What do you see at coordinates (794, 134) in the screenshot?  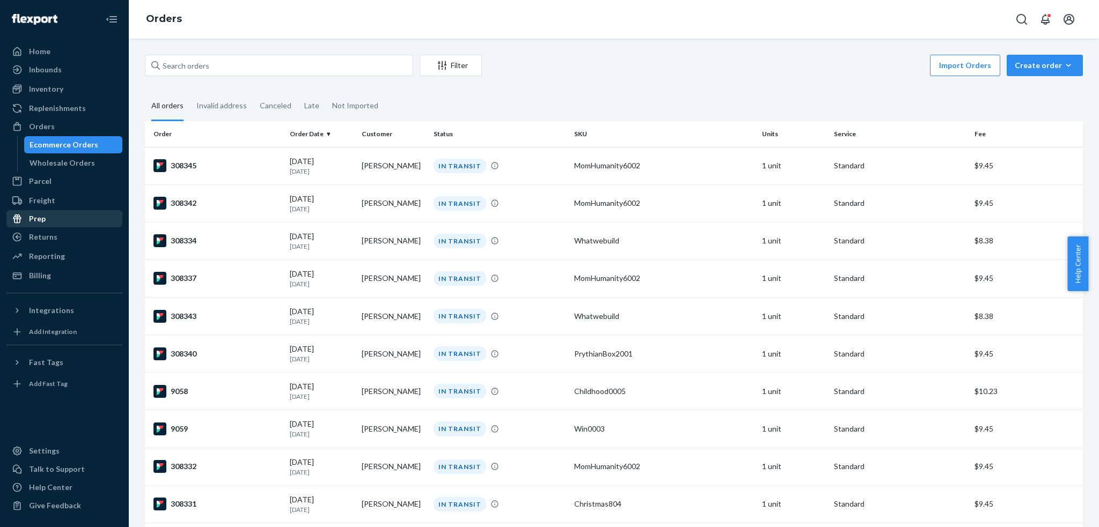 I see `th: Units` at bounding box center [794, 134].